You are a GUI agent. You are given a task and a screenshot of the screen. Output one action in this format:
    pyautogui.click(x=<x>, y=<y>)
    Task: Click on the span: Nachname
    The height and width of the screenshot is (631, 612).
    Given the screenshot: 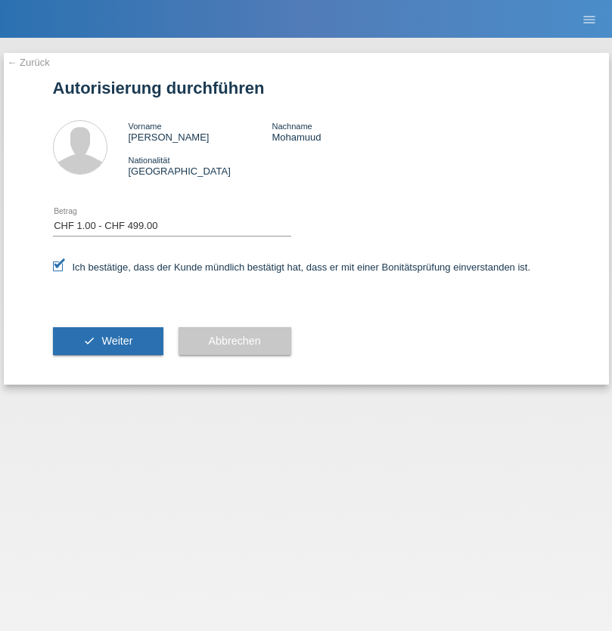 What is the action you would take?
    pyautogui.click(x=291, y=126)
    